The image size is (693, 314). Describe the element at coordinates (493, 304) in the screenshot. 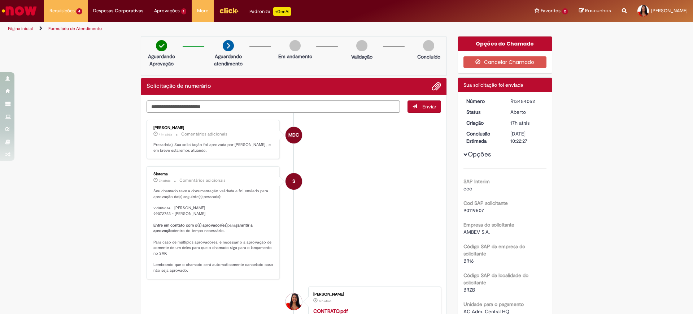

I see `b: Unidade para o pagamento` at that location.